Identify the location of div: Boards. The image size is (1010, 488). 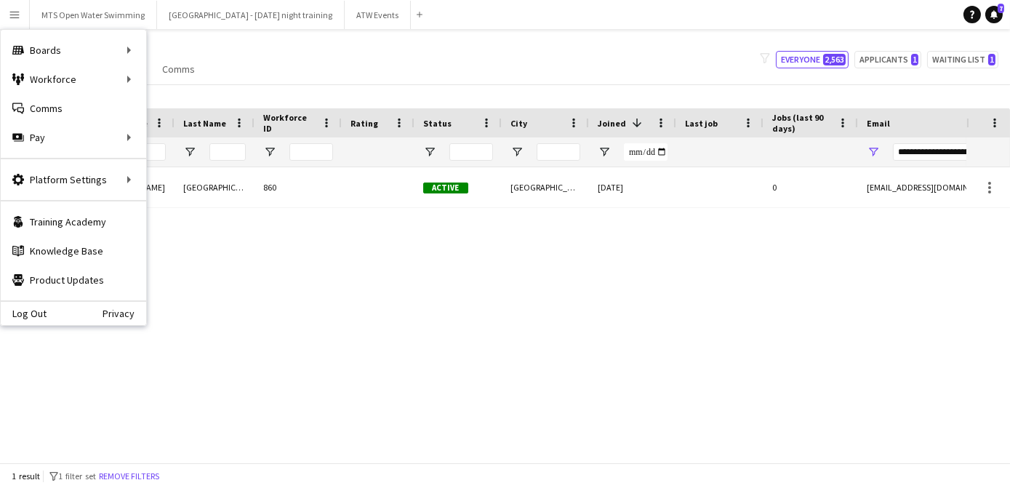
(73, 50).